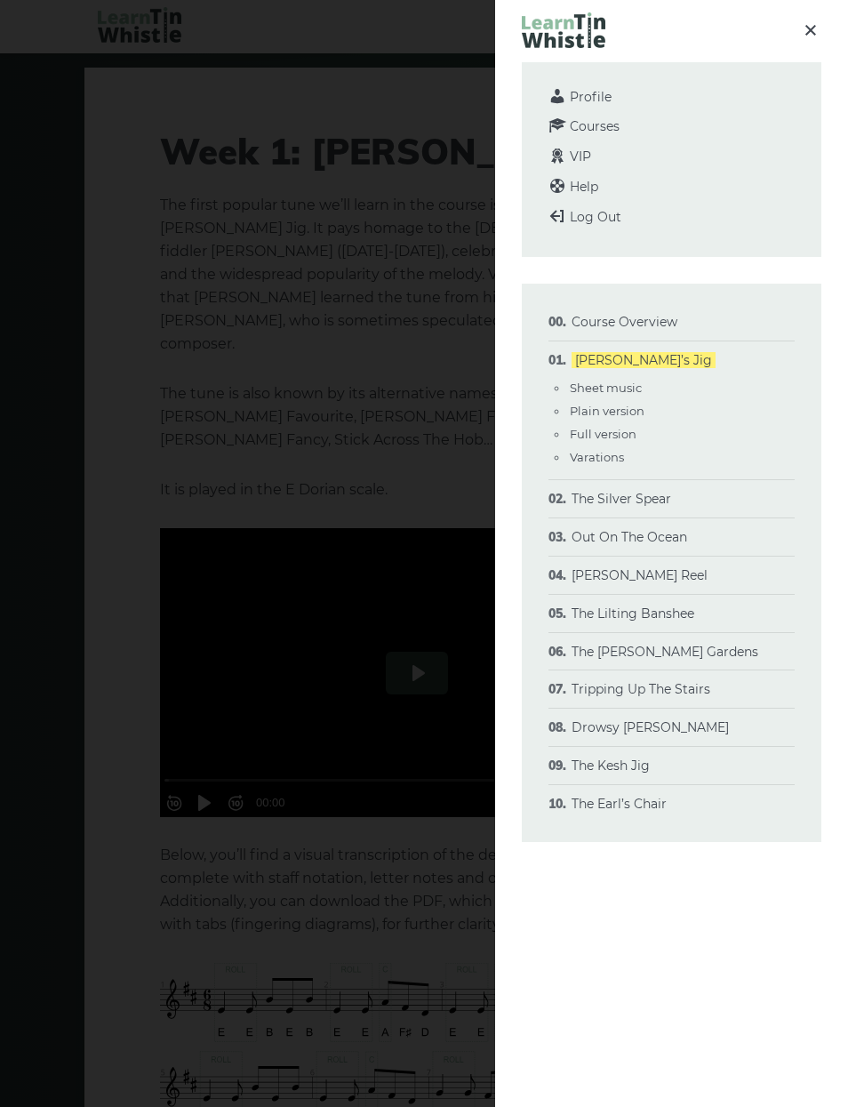 The height and width of the screenshot is (1107, 848). What do you see at coordinates (581, 156) in the screenshot?
I see `span: VIP` at bounding box center [581, 156].